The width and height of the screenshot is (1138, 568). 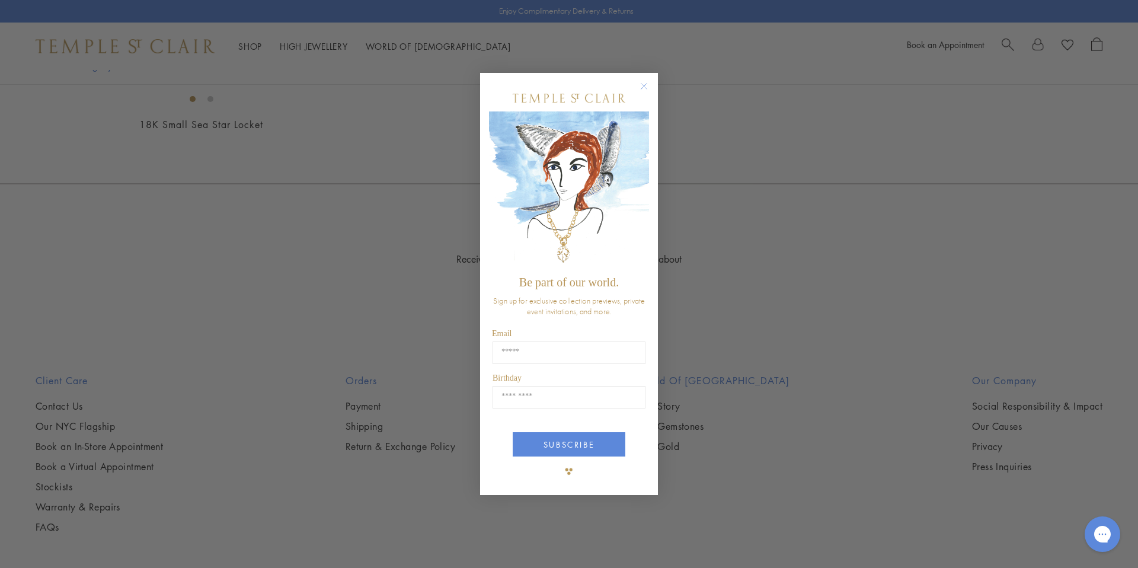 What do you see at coordinates (569, 353) in the screenshot?
I see `input: Email` at bounding box center [569, 353].